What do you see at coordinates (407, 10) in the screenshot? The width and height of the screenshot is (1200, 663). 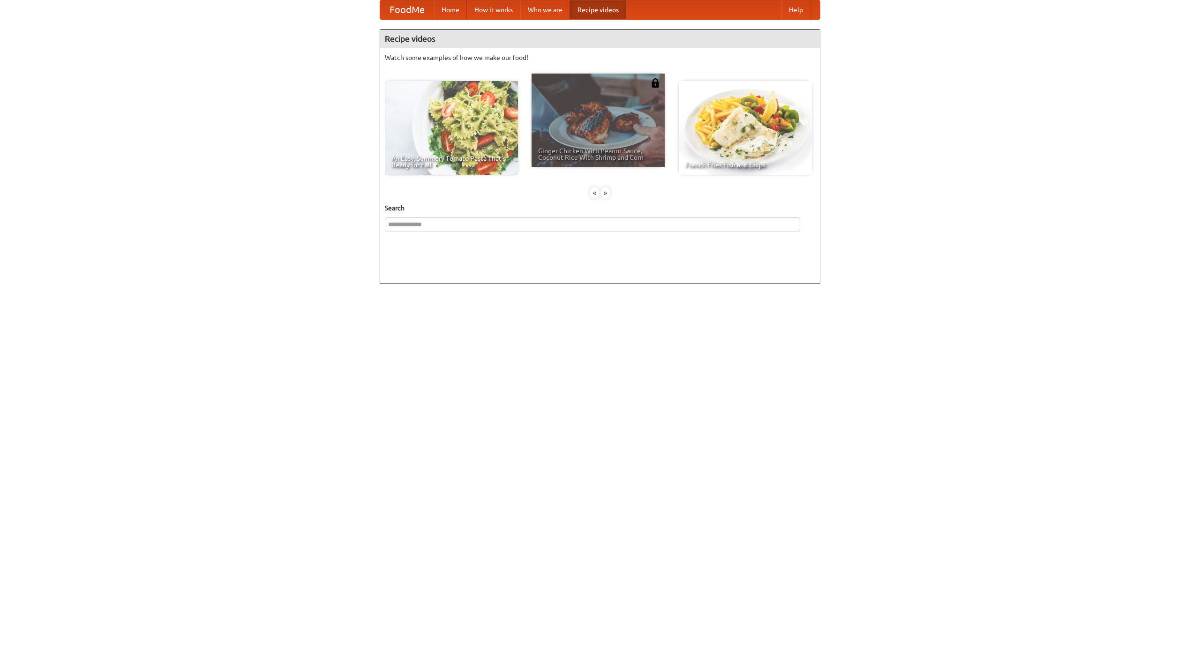 I see `a: FoodMe` at bounding box center [407, 10].